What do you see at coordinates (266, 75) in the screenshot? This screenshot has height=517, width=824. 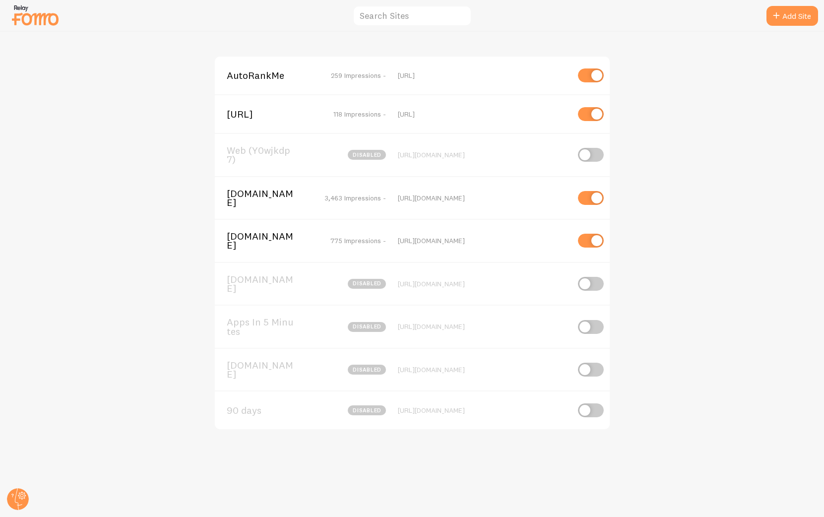 I see `span: AutoRankMe` at bounding box center [266, 75].